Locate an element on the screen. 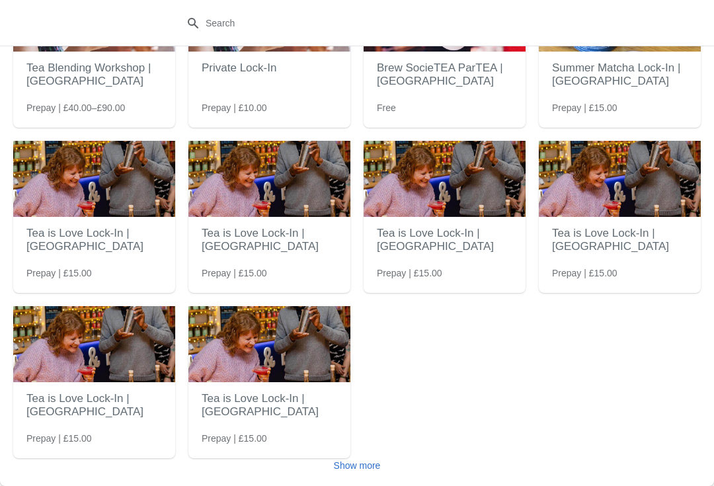 The image size is (714, 486). img: Tea is Love Lock-In | Bristol is located at coordinates (444, 178).